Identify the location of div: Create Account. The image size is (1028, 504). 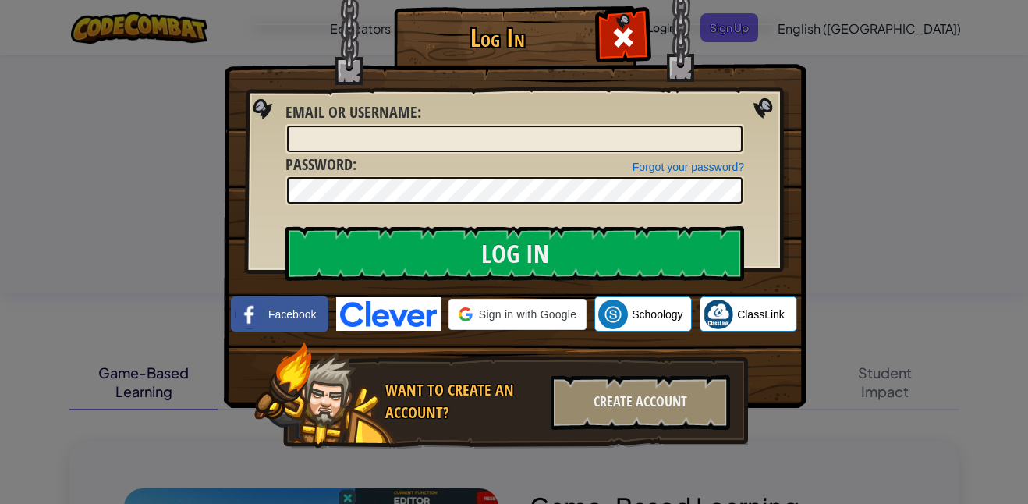
(641, 403).